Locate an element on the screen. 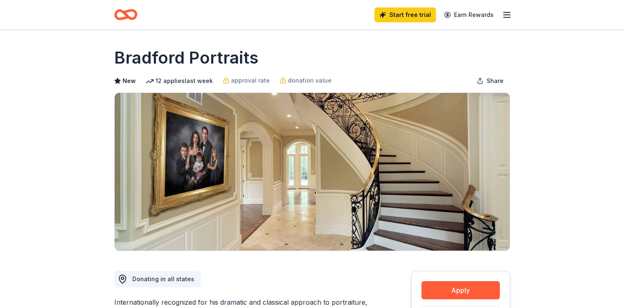 The width and height of the screenshot is (624, 308). a: Start free trial is located at coordinates (405, 15).